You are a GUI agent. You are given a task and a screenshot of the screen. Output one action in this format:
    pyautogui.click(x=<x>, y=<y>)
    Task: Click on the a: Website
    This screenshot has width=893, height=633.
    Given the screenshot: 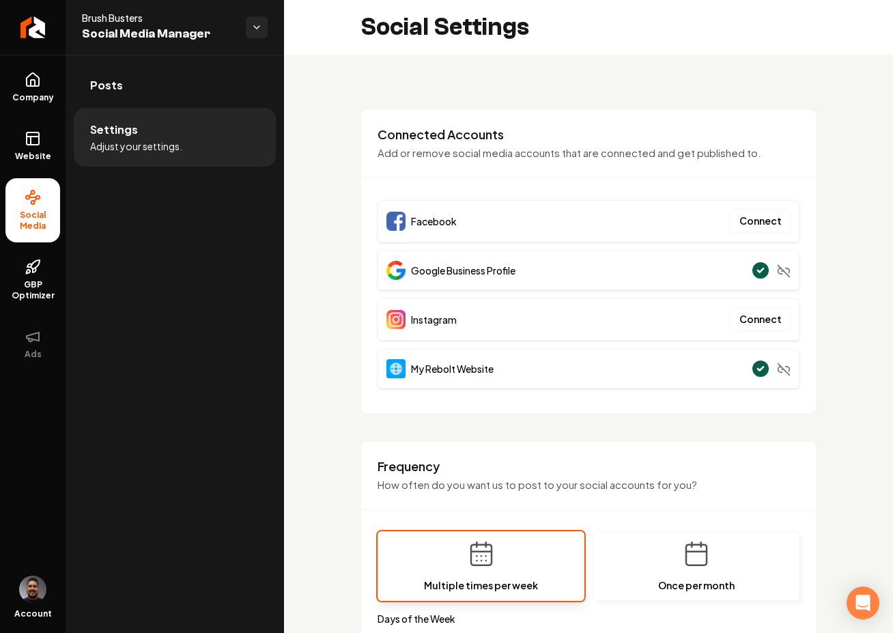 What is the action you would take?
    pyautogui.click(x=33, y=146)
    